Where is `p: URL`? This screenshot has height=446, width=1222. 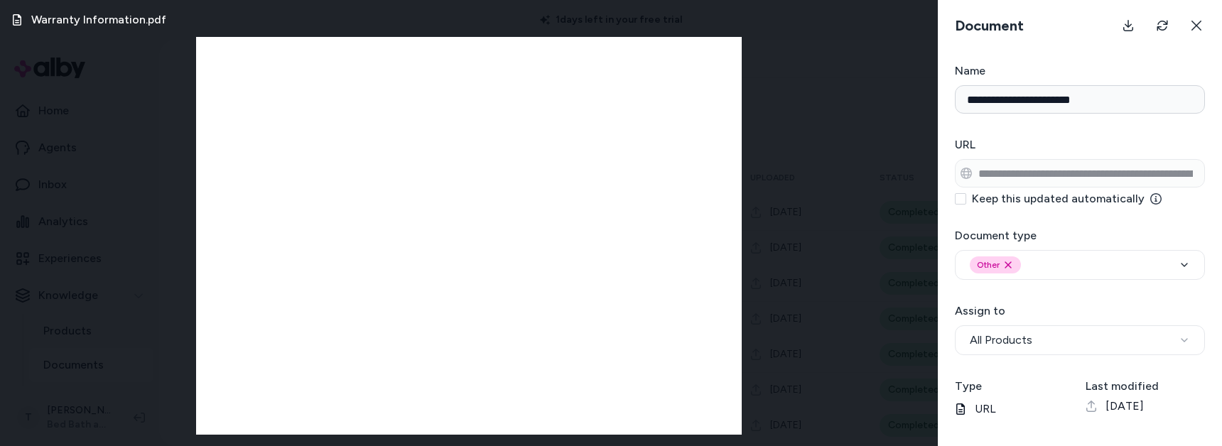 p: URL is located at coordinates (1015, 409).